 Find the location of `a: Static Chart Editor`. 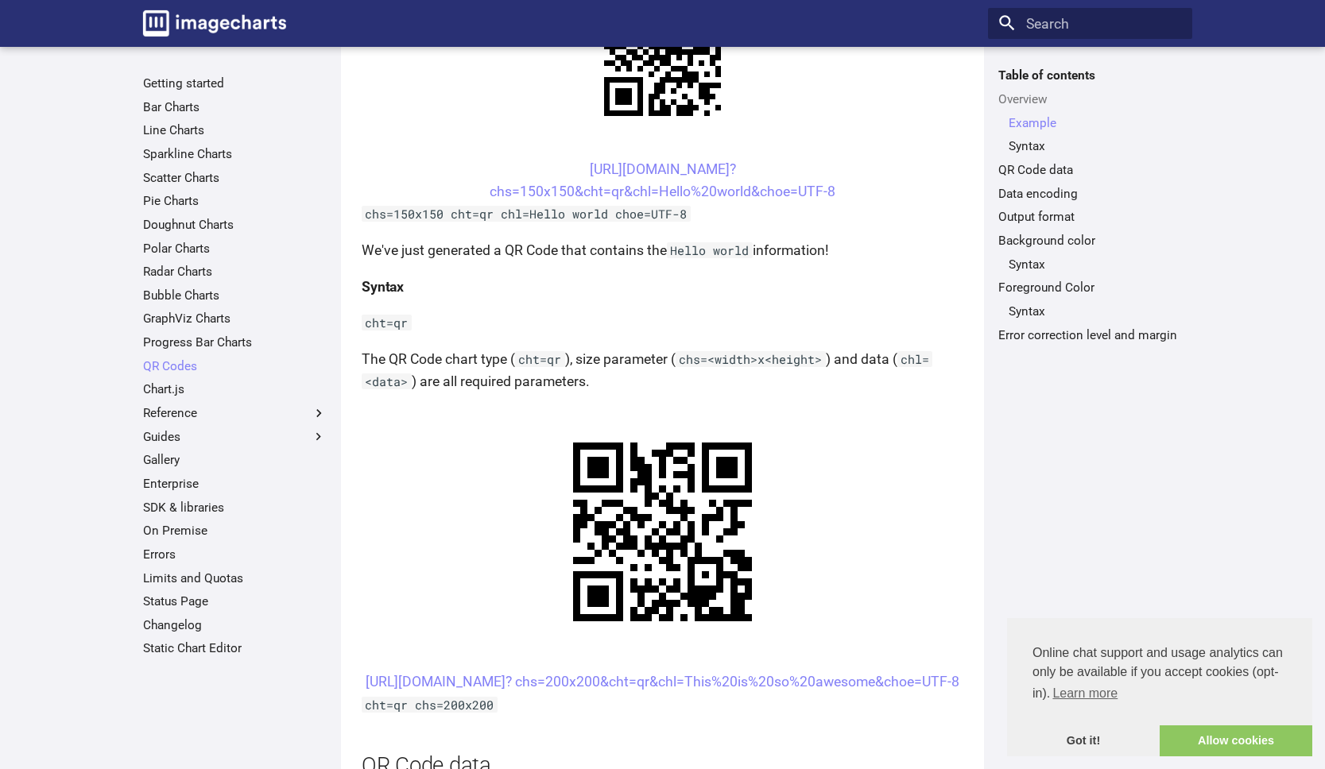

a: Static Chart Editor is located at coordinates (235, 649).